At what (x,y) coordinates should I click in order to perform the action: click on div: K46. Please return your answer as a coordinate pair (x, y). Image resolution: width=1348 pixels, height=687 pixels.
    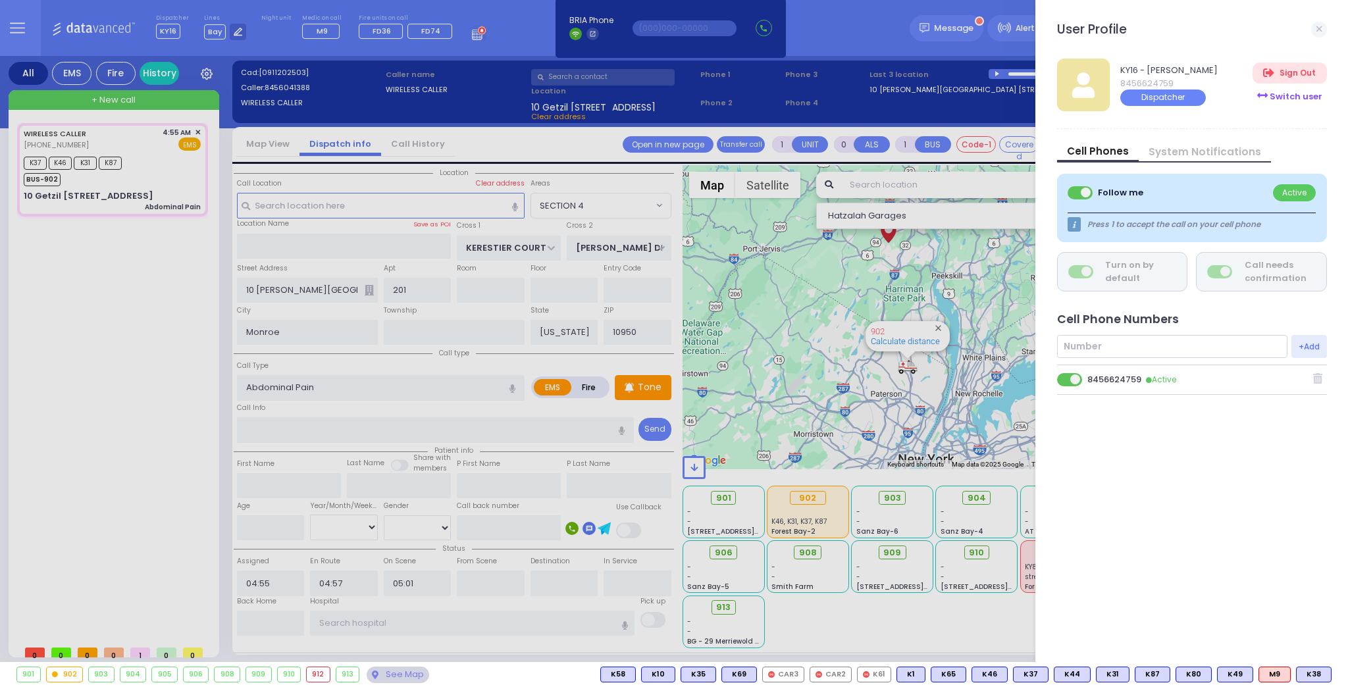
    Looking at the image, I should click on (989, 675).